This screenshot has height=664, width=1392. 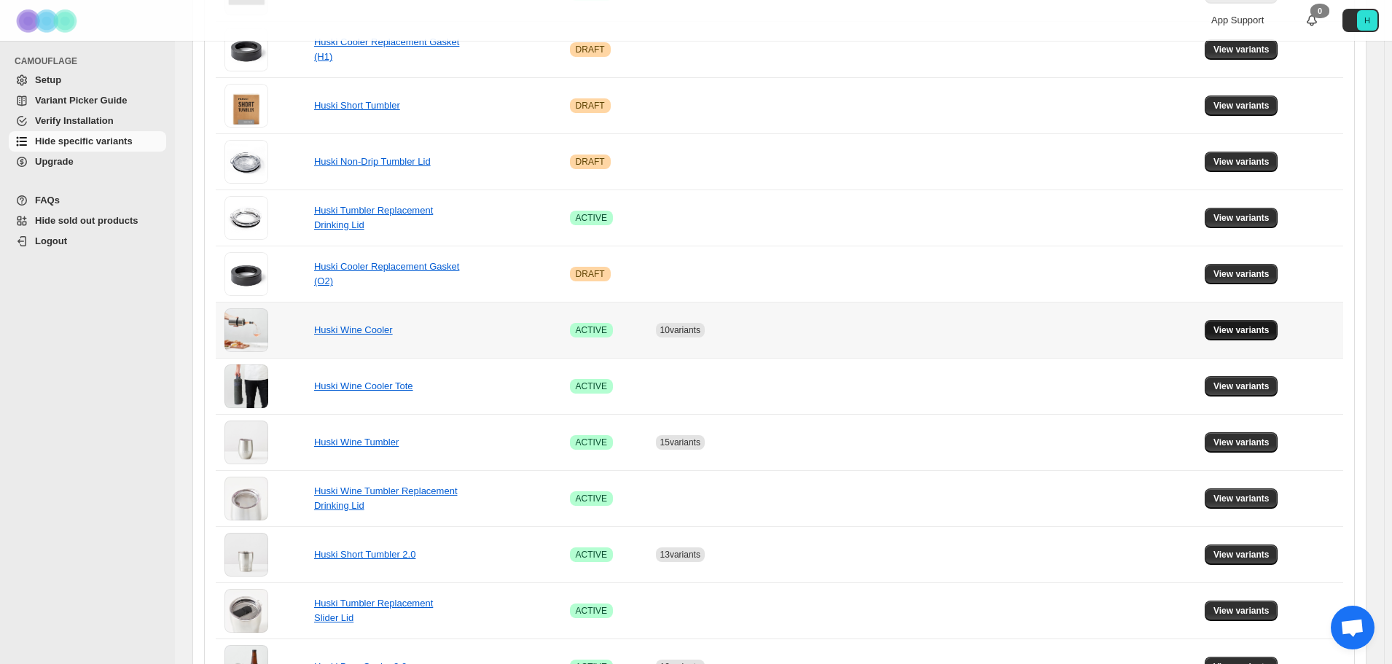 What do you see at coordinates (47, 200) in the screenshot?
I see `span: FAQs` at bounding box center [47, 200].